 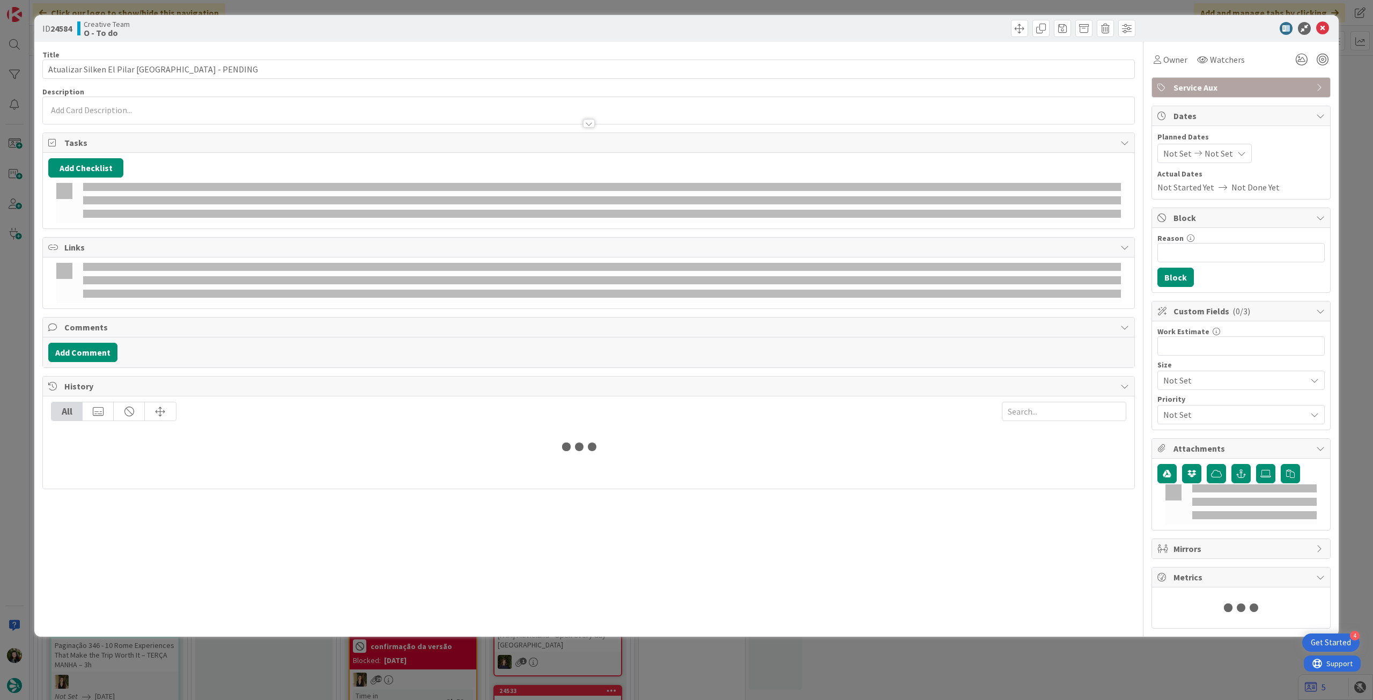 I want to click on button: Add Comment, so click(x=83, y=352).